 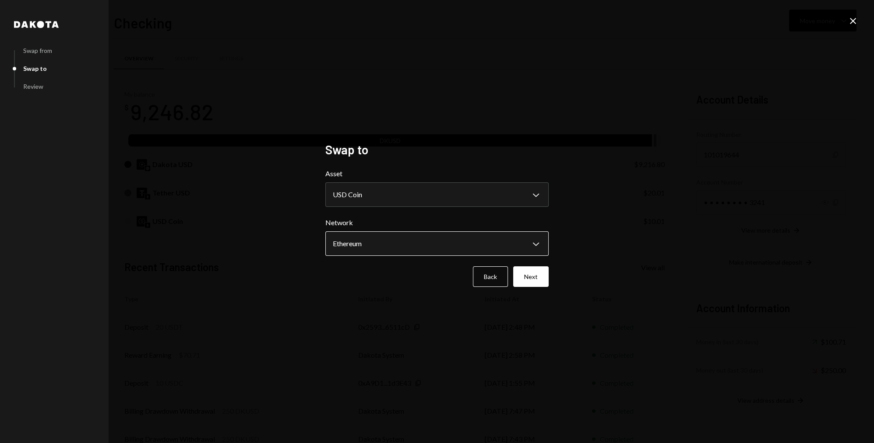 I want to click on button: Asset, so click(x=437, y=195).